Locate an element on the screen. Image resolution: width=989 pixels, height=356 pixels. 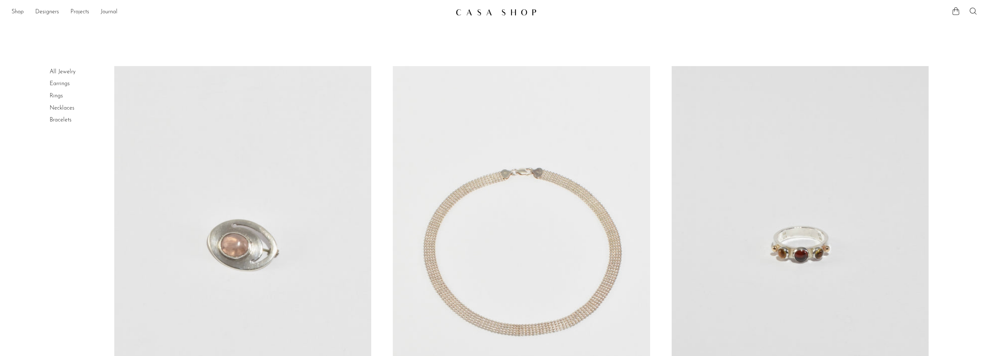
a: Designers is located at coordinates (47, 12).